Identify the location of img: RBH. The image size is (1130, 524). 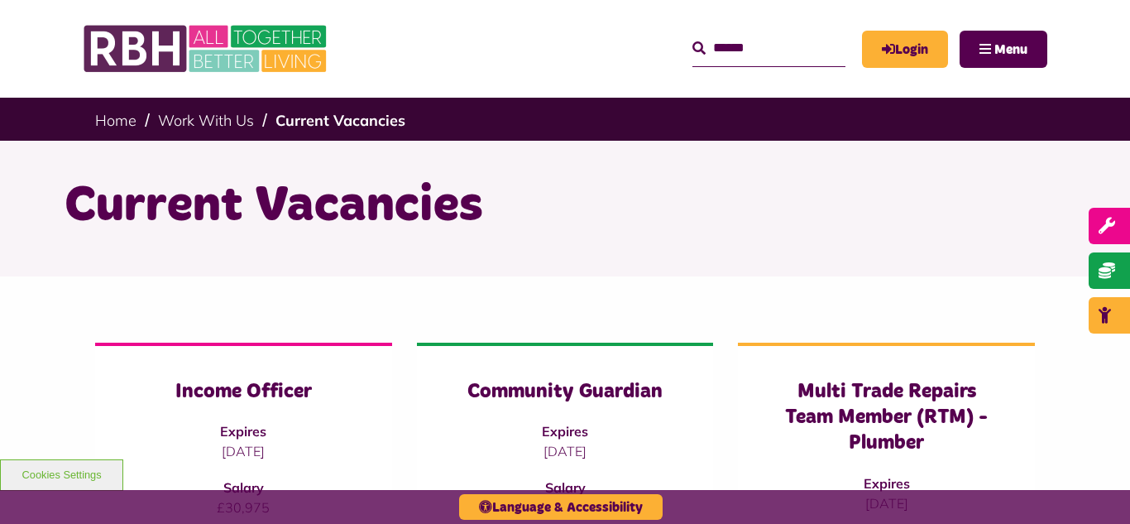
(207, 49).